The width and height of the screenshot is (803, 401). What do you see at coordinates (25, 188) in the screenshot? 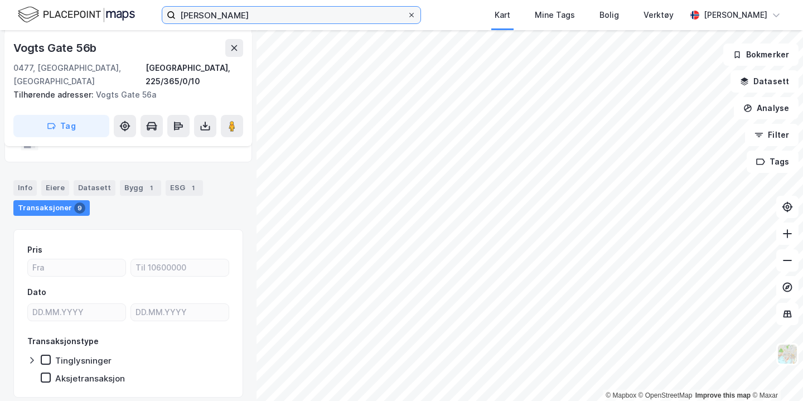
I see `div: Info` at bounding box center [25, 188].